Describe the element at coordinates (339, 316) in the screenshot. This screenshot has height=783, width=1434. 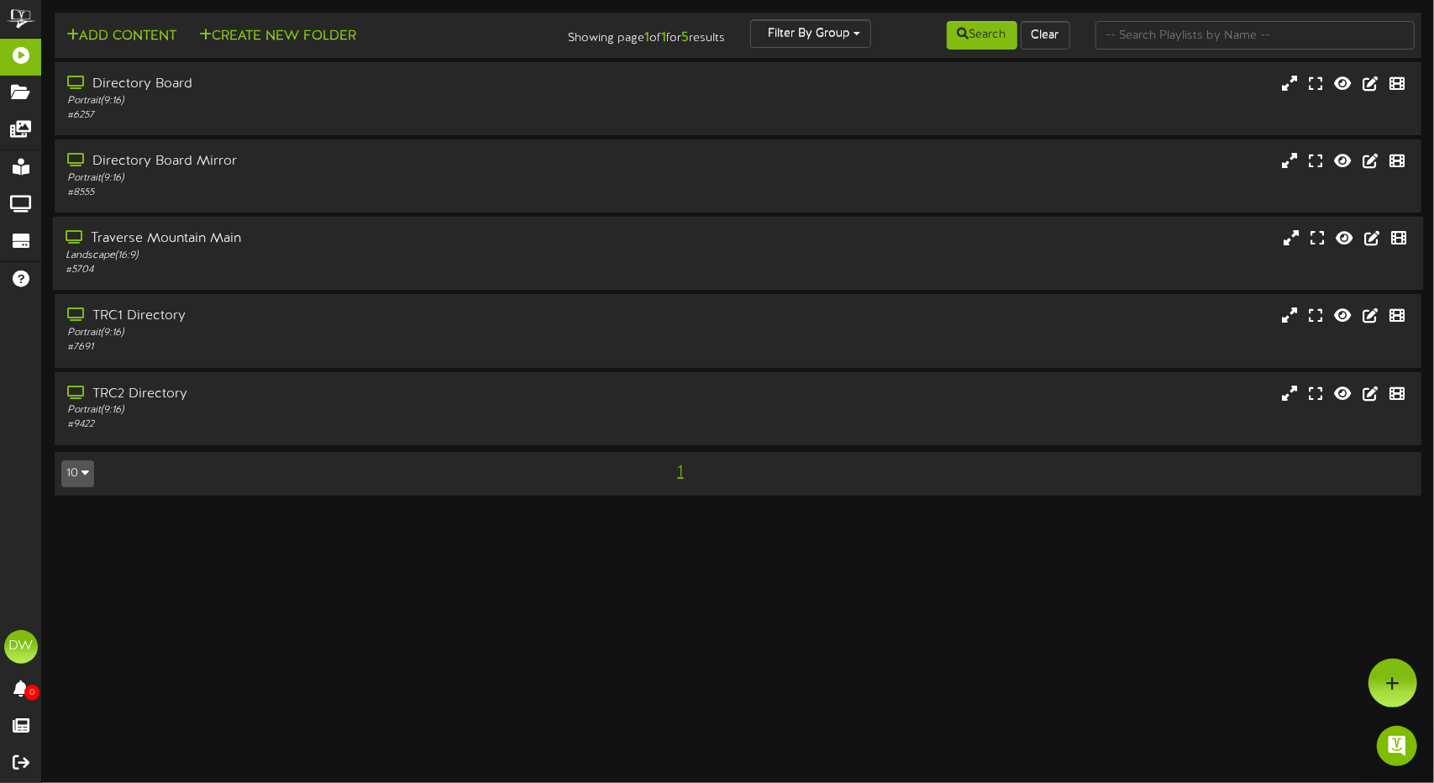
I see `div: TRC1 Directory` at that location.